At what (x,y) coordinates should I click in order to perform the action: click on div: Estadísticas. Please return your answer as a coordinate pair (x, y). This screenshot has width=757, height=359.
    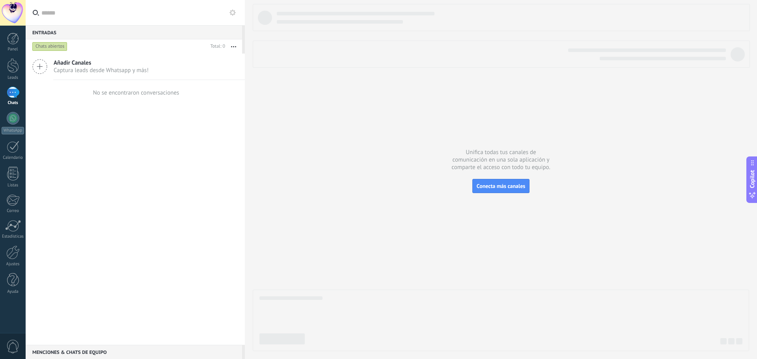
    Looking at the image, I should click on (13, 237).